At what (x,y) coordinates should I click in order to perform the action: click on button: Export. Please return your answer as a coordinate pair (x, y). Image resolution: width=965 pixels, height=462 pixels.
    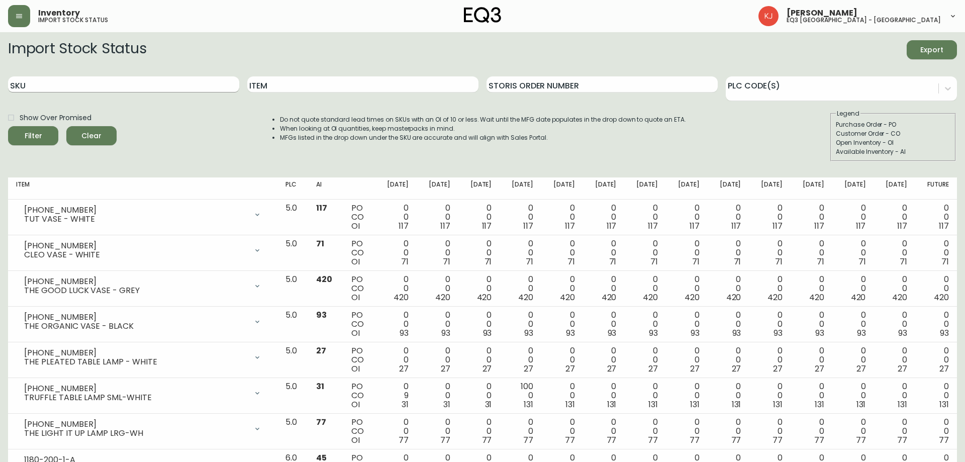
    Looking at the image, I should click on (932, 50).